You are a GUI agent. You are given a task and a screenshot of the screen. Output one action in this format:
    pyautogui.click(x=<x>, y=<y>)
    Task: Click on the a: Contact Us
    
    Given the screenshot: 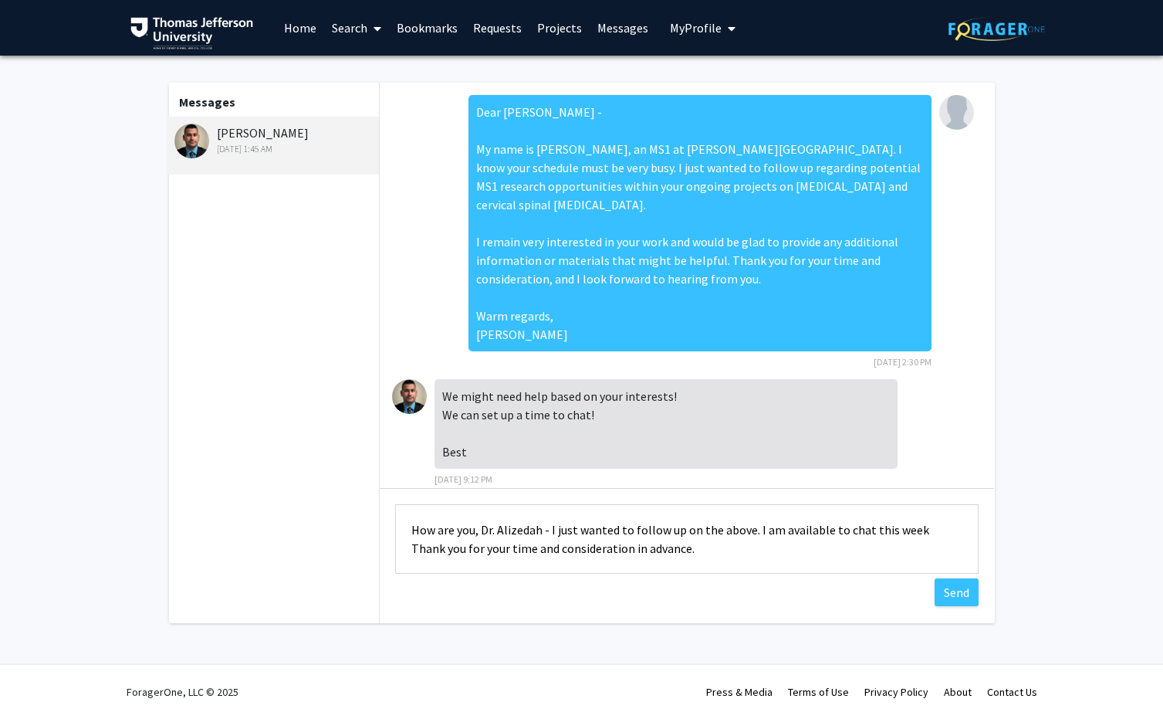 What is the action you would take?
    pyautogui.click(x=1012, y=692)
    